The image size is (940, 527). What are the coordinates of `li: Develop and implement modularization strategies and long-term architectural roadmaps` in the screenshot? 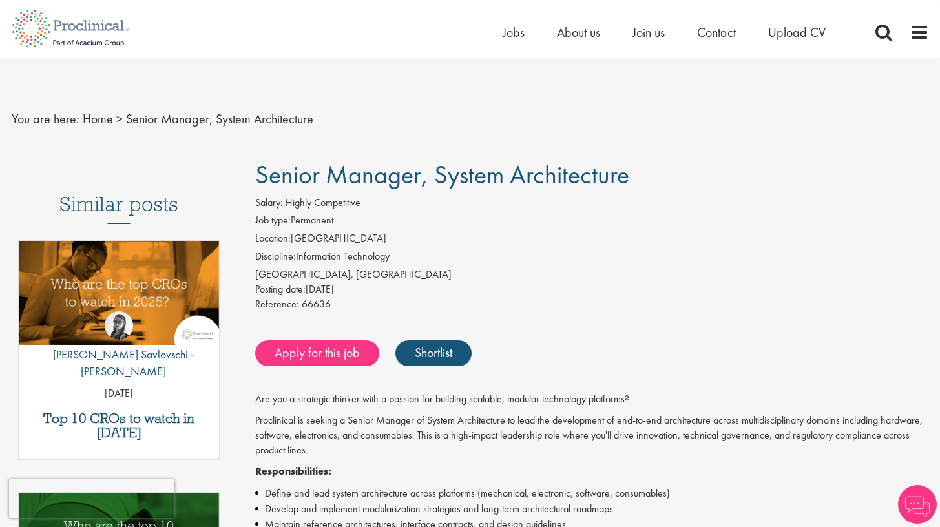 It's located at (592, 509).